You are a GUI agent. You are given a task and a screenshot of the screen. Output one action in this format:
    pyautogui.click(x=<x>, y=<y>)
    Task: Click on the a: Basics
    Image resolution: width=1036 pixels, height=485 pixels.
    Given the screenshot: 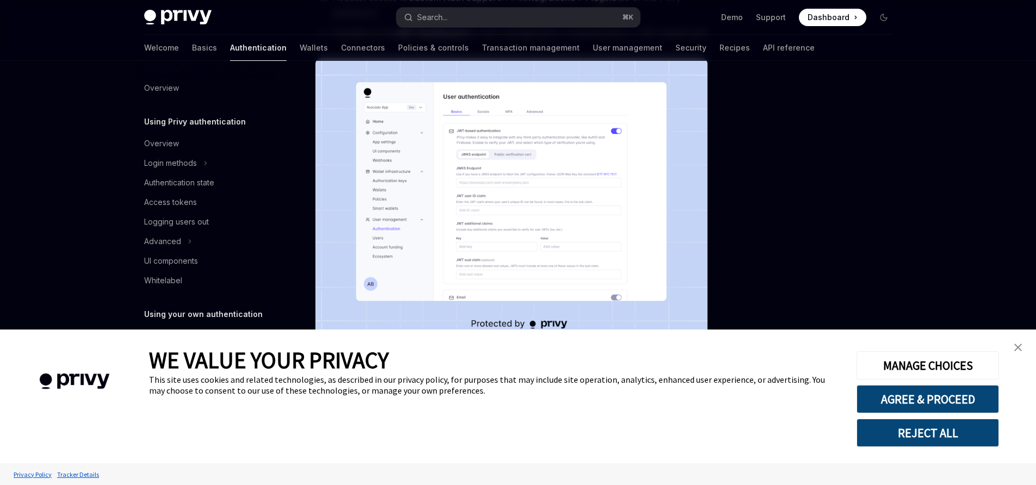 What is the action you would take?
    pyautogui.click(x=205, y=48)
    